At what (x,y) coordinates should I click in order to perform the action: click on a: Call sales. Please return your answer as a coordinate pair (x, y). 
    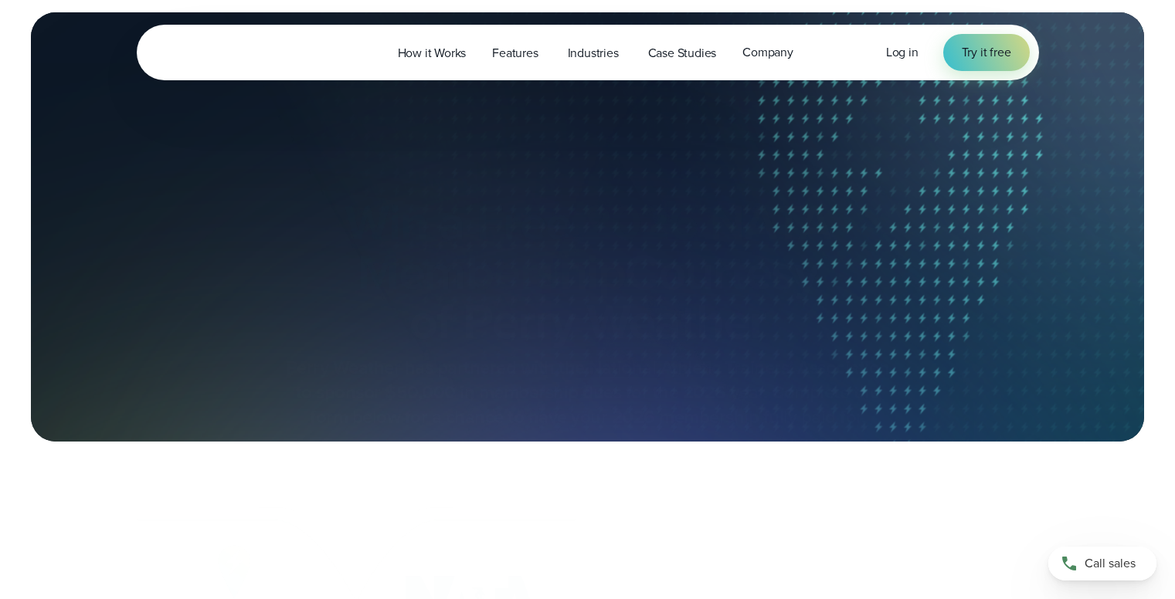
    Looking at the image, I should click on (1102, 564).